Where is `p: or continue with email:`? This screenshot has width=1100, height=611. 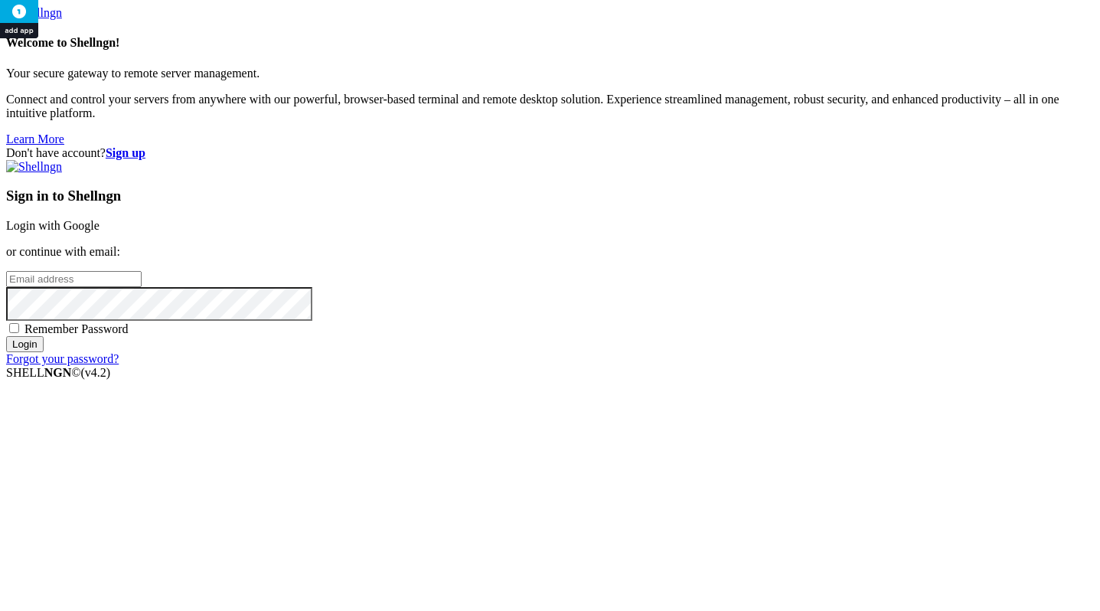
p: or continue with email: is located at coordinates (550, 252).